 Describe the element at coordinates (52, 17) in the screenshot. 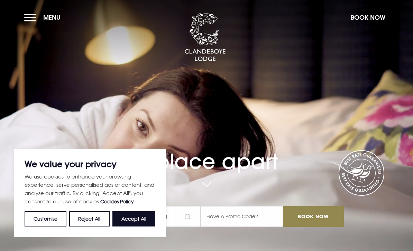

I see `span: Menu` at that location.